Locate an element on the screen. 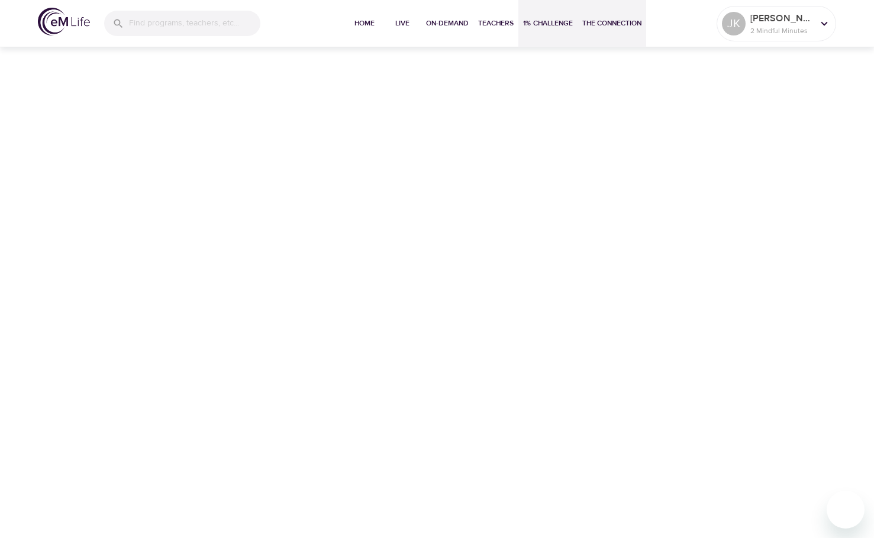 This screenshot has width=874, height=538. span: Live is located at coordinates (402, 23).